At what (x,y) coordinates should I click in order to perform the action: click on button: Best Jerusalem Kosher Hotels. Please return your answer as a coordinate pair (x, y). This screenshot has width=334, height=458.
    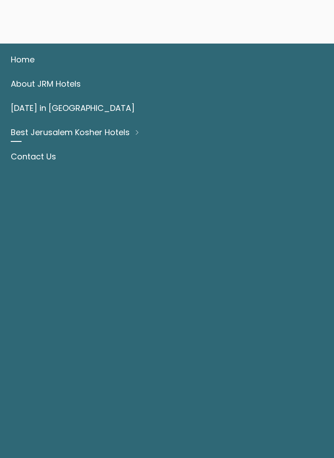
    Looking at the image, I should click on (76, 133).